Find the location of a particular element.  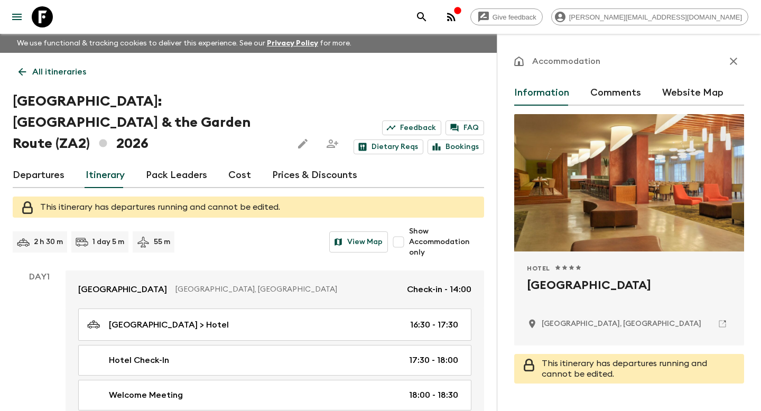

a: Departures is located at coordinates (39, 175).